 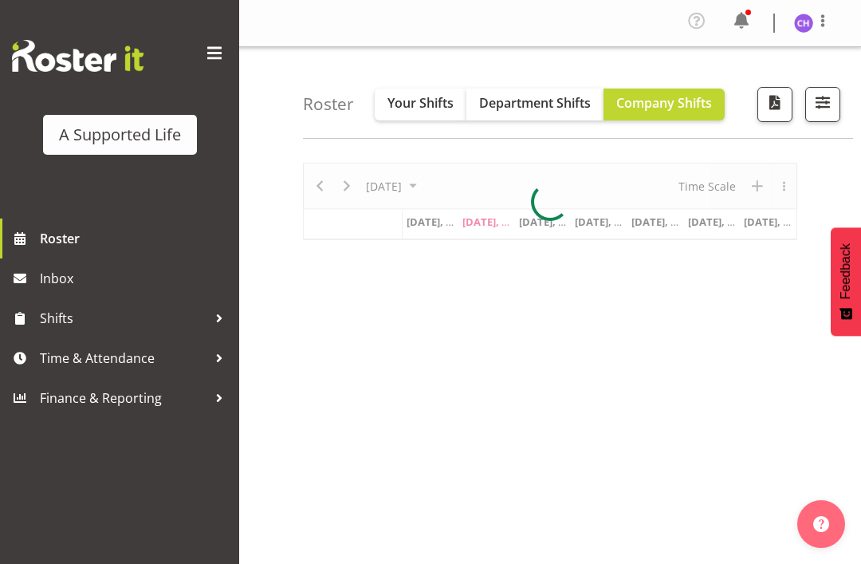 I want to click on img: cathleen-hyde-harris5835.jpg, so click(x=804, y=23).